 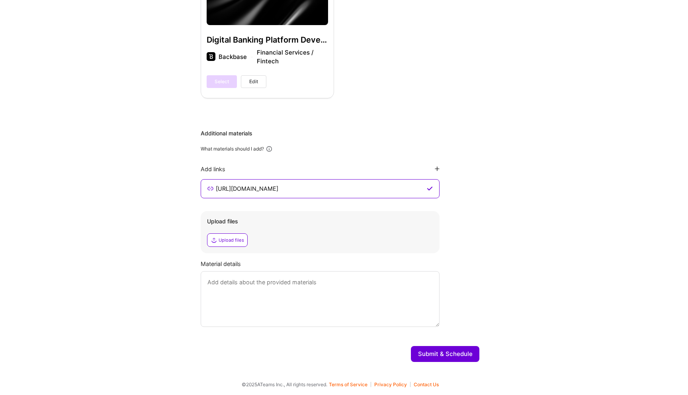 What do you see at coordinates (340, 133) in the screenshot?
I see `div: Additional materials` at bounding box center [340, 133].